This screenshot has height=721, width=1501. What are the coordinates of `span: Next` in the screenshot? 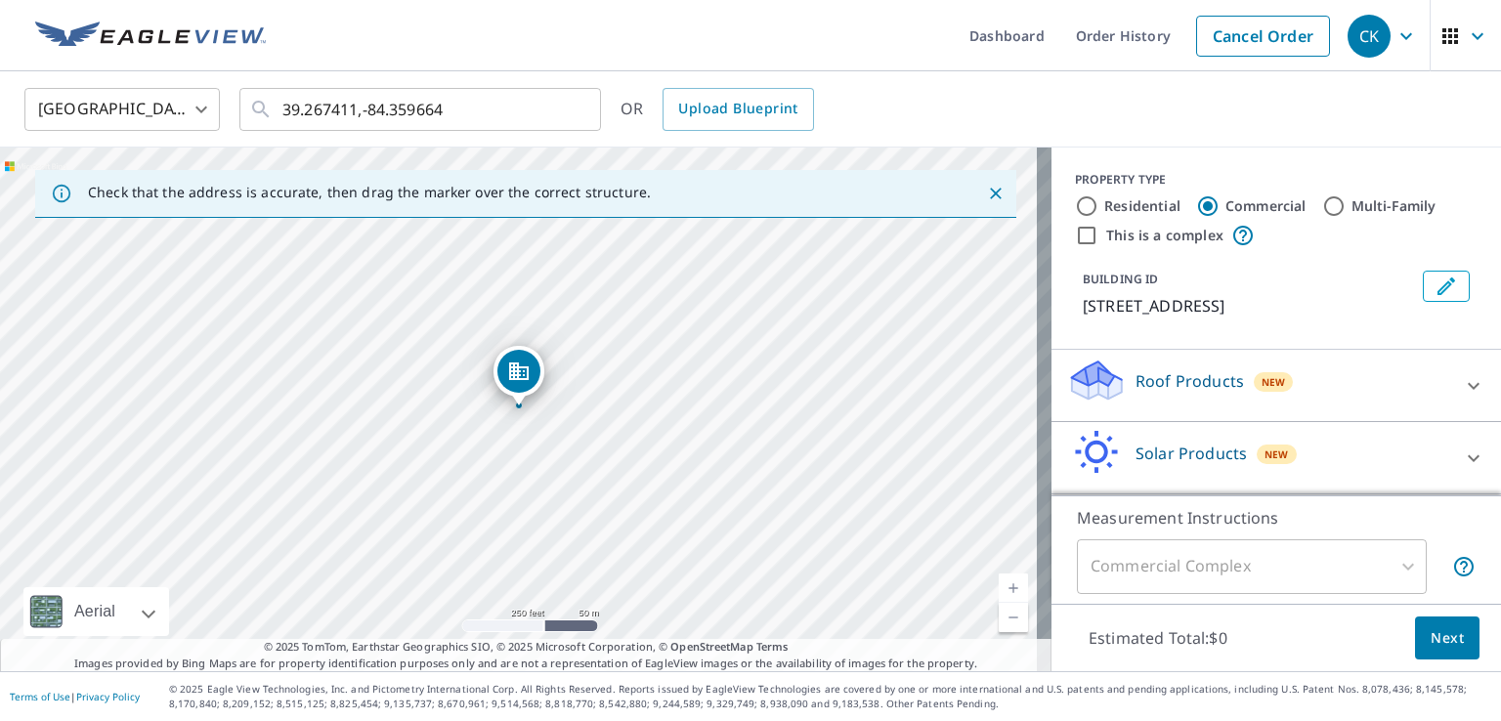 It's located at (1448, 638).